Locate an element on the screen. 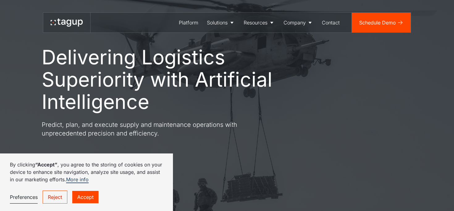  a: Resources is located at coordinates (259, 23).